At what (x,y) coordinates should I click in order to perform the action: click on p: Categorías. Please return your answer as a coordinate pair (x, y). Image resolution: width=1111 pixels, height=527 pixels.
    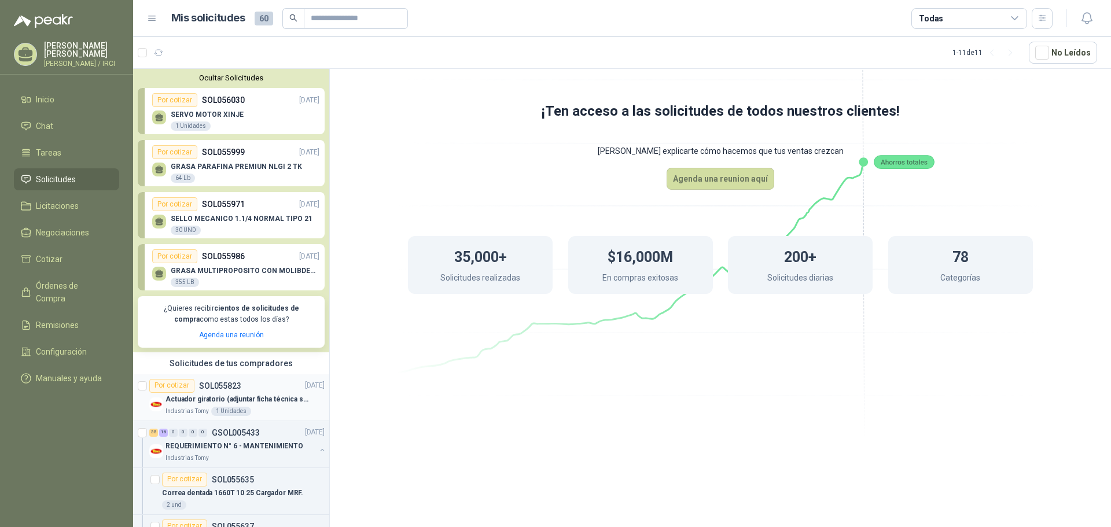
    Looking at the image, I should click on (960, 279).